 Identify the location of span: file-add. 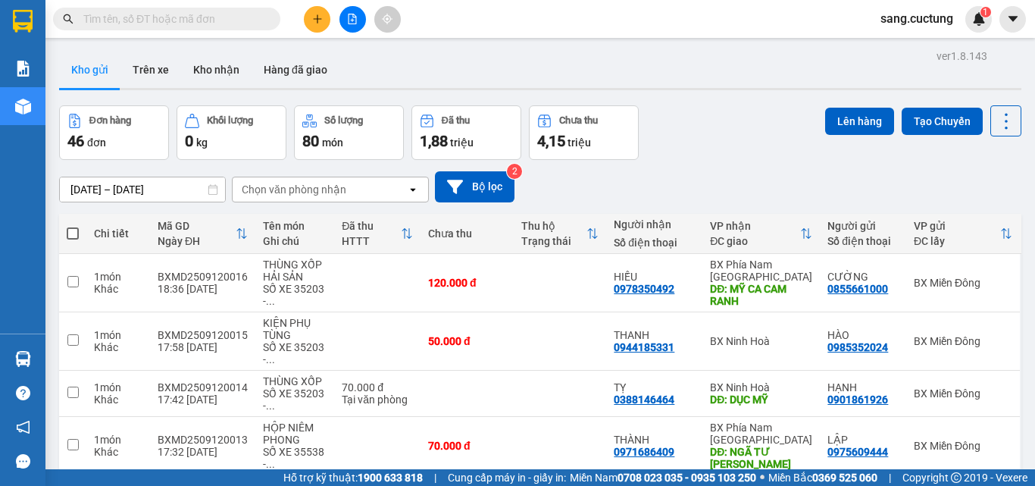
(352, 19).